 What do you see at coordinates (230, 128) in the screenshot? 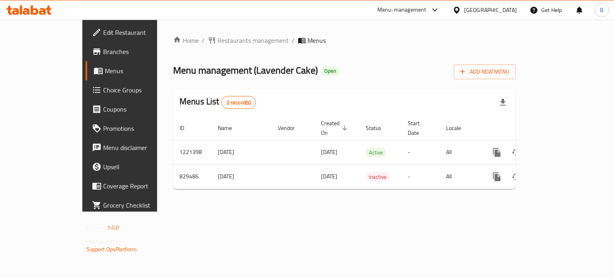
I see `span: Name` at bounding box center [230, 128].